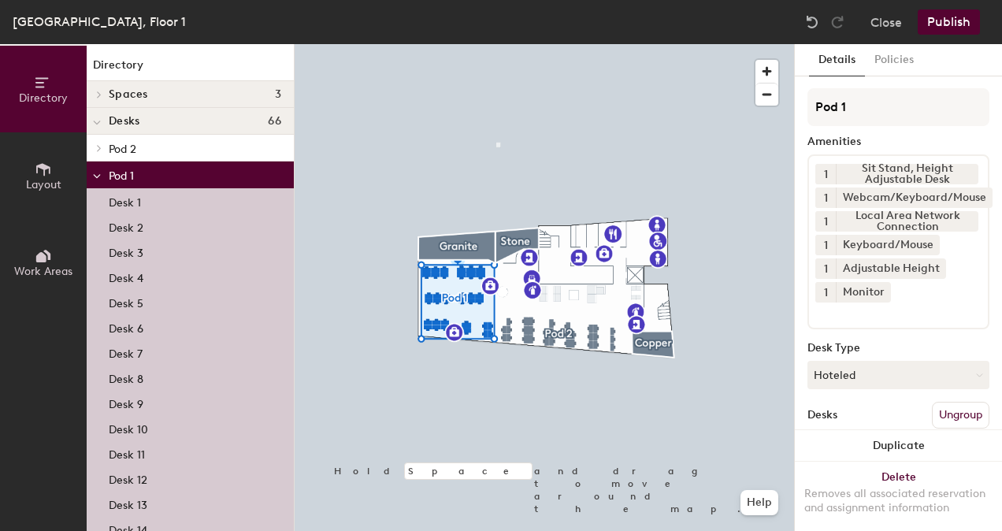 The width and height of the screenshot is (1002, 531). What do you see at coordinates (906, 174) in the screenshot?
I see `div: Sit Stand, Height Adjustable Desk` at bounding box center [906, 174].